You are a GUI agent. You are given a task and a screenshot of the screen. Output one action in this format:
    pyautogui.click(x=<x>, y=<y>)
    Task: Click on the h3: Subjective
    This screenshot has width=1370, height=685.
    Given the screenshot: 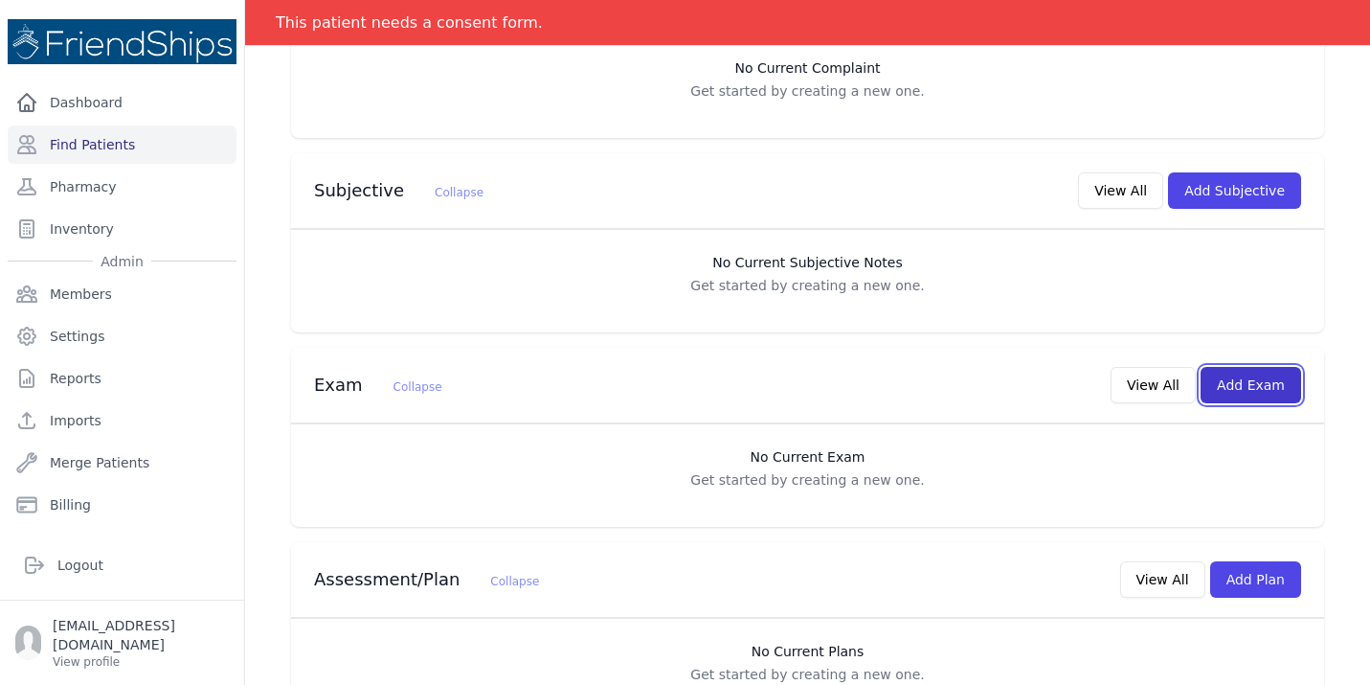 What is the action you would take?
    pyautogui.click(x=398, y=191)
    